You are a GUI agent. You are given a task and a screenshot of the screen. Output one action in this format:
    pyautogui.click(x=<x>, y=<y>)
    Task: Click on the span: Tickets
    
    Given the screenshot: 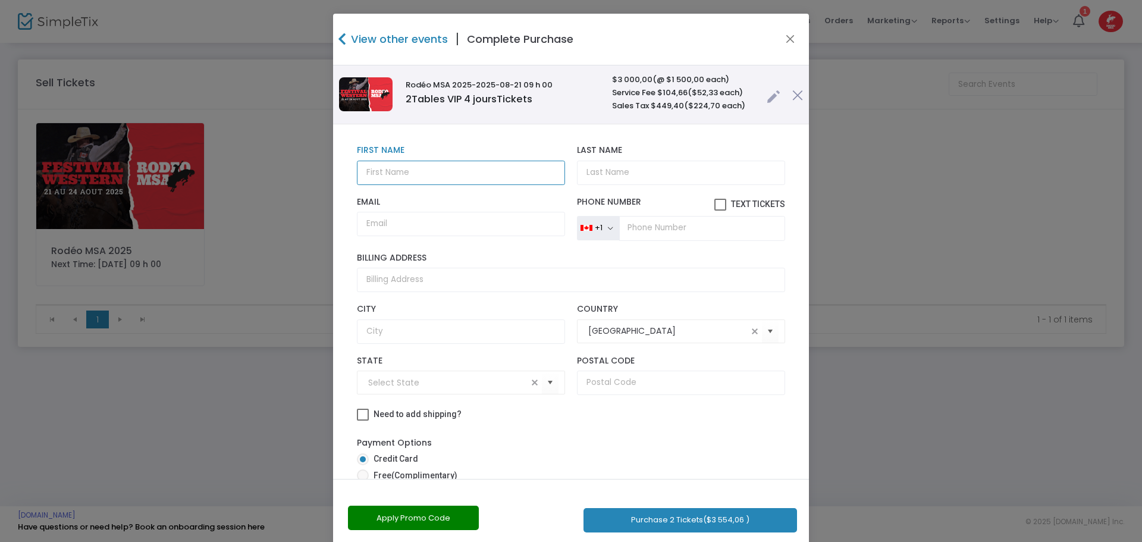 What is the action you would take?
    pyautogui.click(x=514, y=99)
    